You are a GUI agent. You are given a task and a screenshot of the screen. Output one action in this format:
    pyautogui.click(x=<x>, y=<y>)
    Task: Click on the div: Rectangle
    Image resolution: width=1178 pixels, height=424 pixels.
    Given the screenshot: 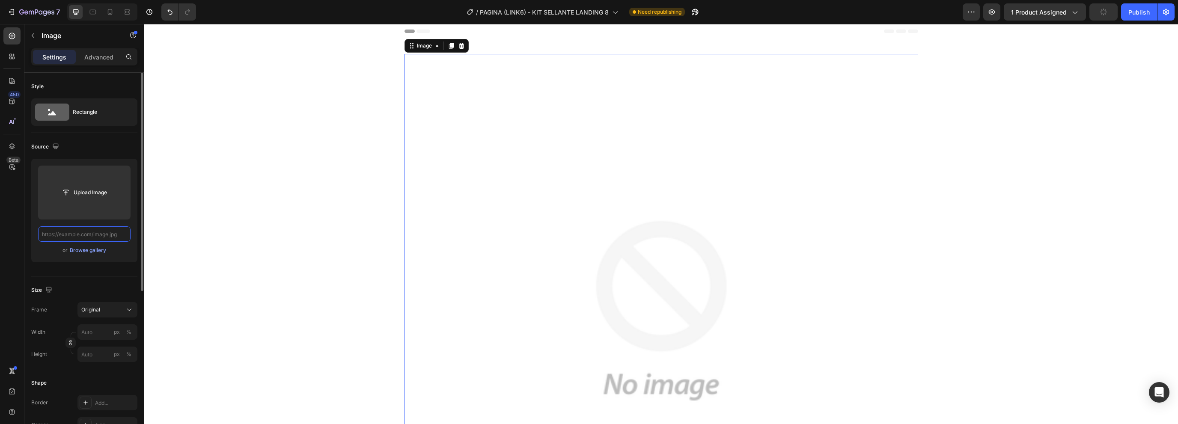 What is the action you would take?
    pyautogui.click(x=99, y=112)
    